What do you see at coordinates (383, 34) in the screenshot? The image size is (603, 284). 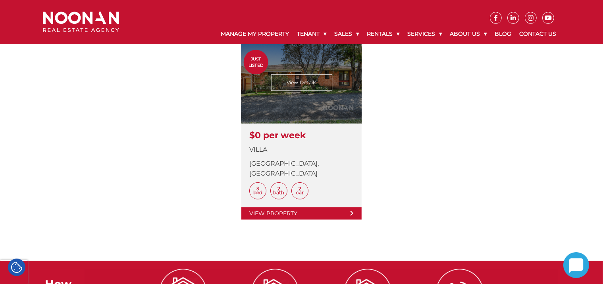 I see `a: Rentals` at bounding box center [383, 34].